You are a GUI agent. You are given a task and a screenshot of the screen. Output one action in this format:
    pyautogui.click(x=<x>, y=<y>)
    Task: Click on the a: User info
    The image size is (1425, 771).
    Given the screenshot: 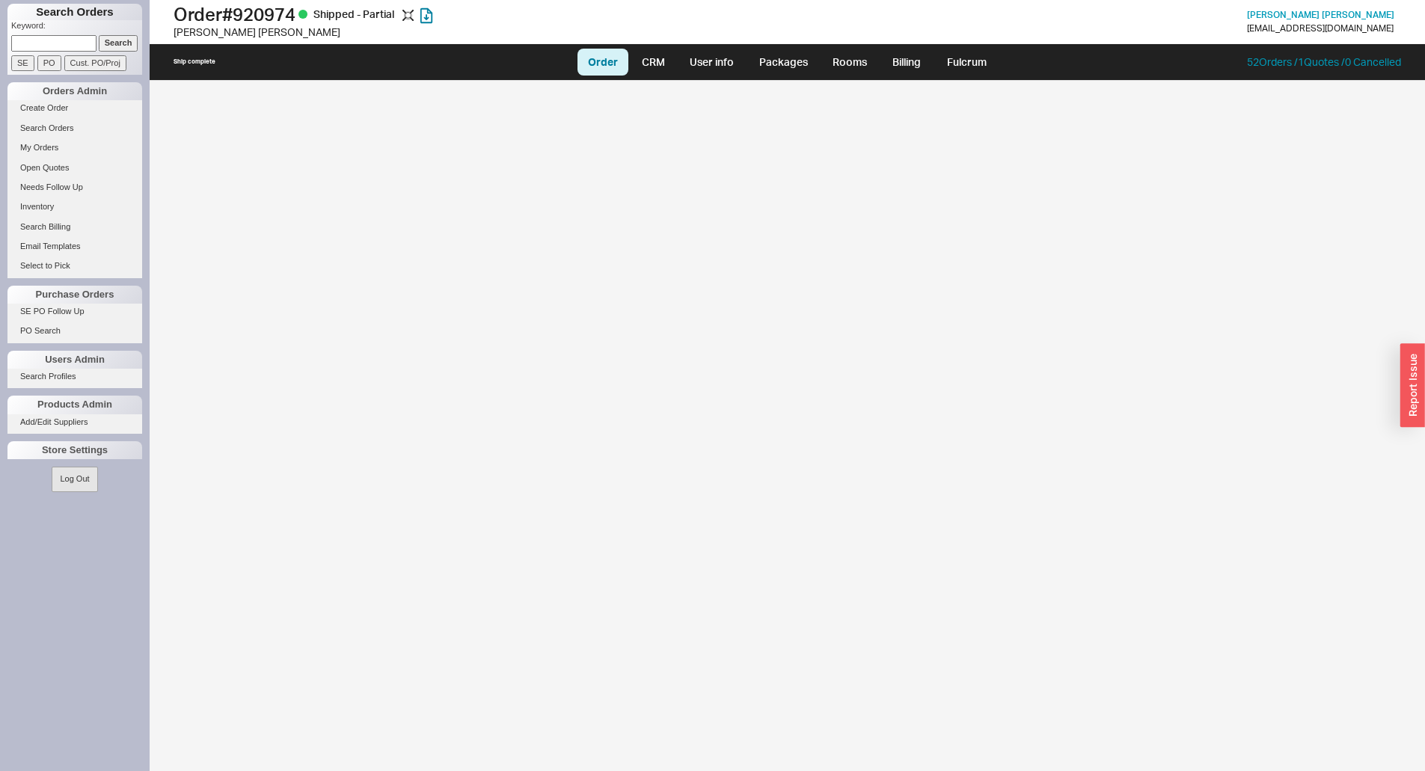 What is the action you would take?
    pyautogui.click(x=711, y=62)
    